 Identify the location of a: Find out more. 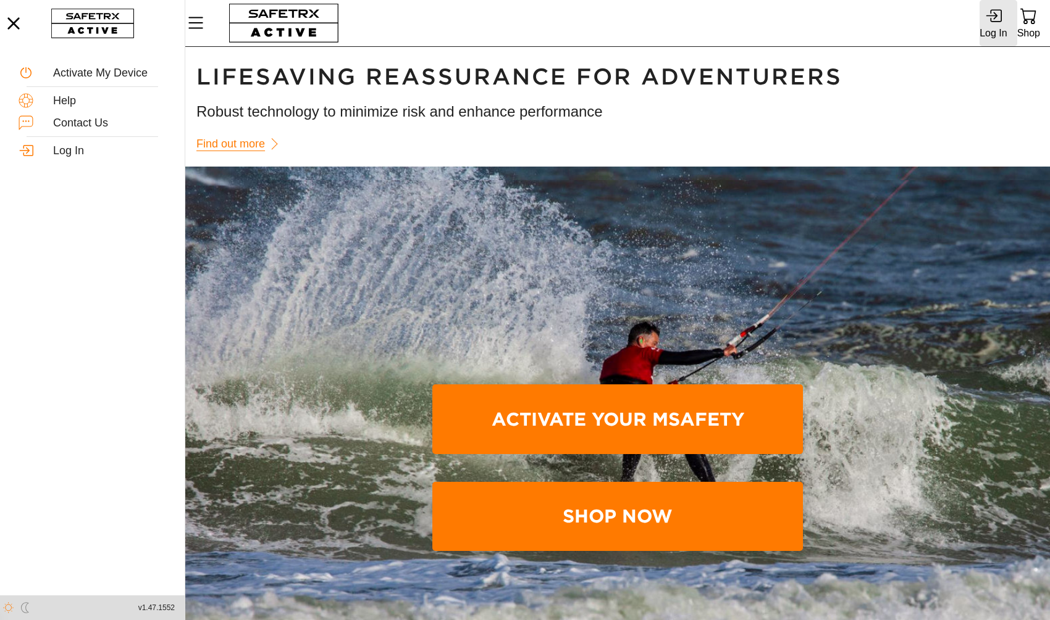
(241, 144).